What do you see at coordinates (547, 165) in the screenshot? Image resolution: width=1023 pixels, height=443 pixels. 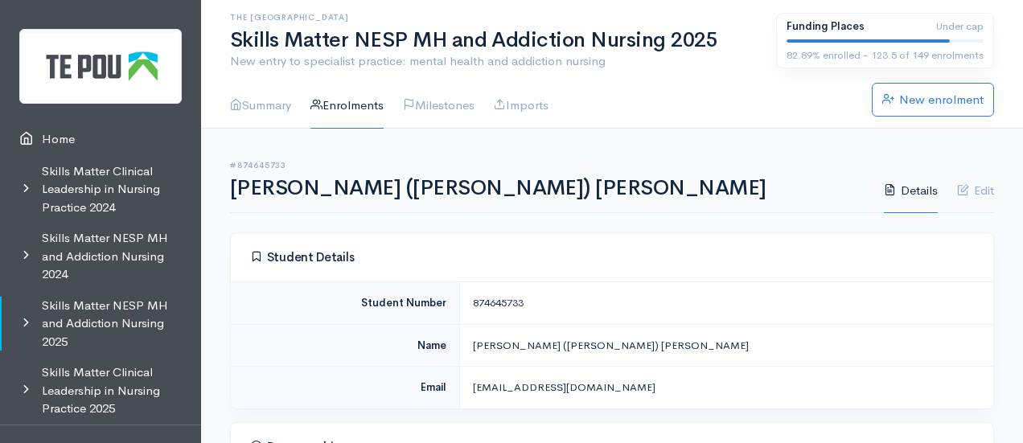 I see `h6: #874645733` at bounding box center [547, 165].